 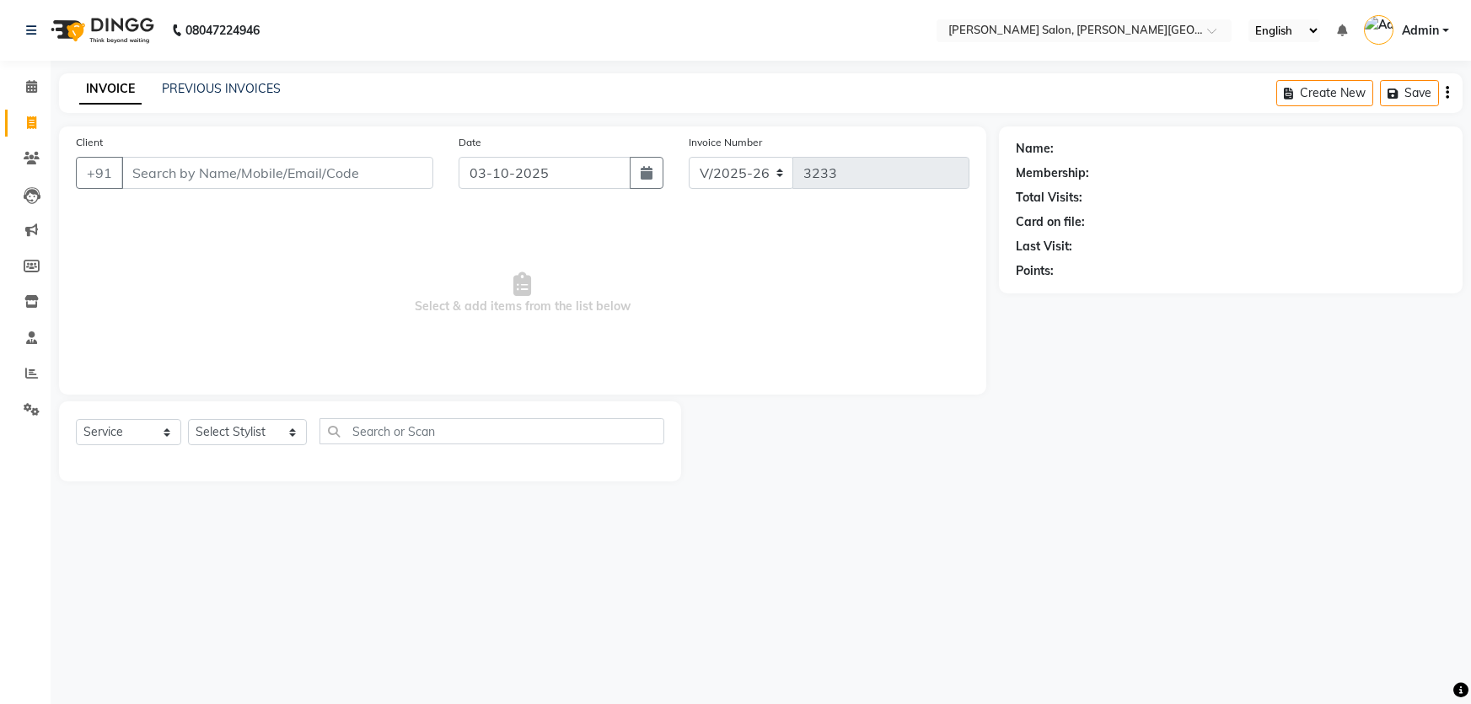 I want to click on div: Card on file:, so click(x=1050, y=222).